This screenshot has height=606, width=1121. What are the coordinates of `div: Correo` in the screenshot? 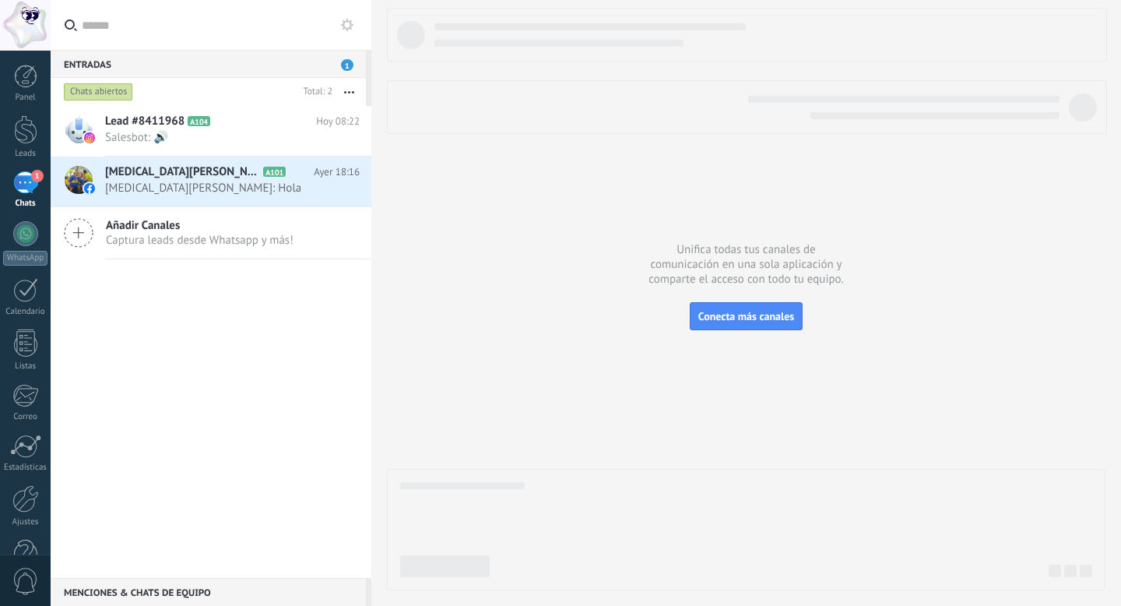 It's located at (26, 417).